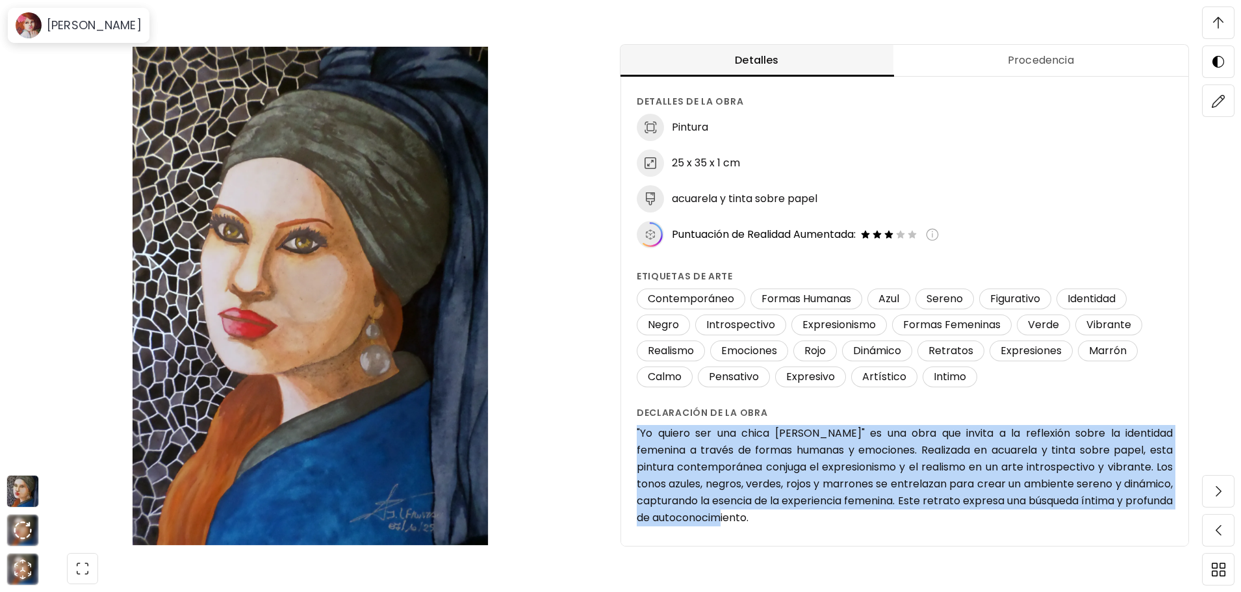 This screenshot has height=592, width=1241. I want to click on span: Puntuación de Realidad Aumentada:, so click(763, 235).